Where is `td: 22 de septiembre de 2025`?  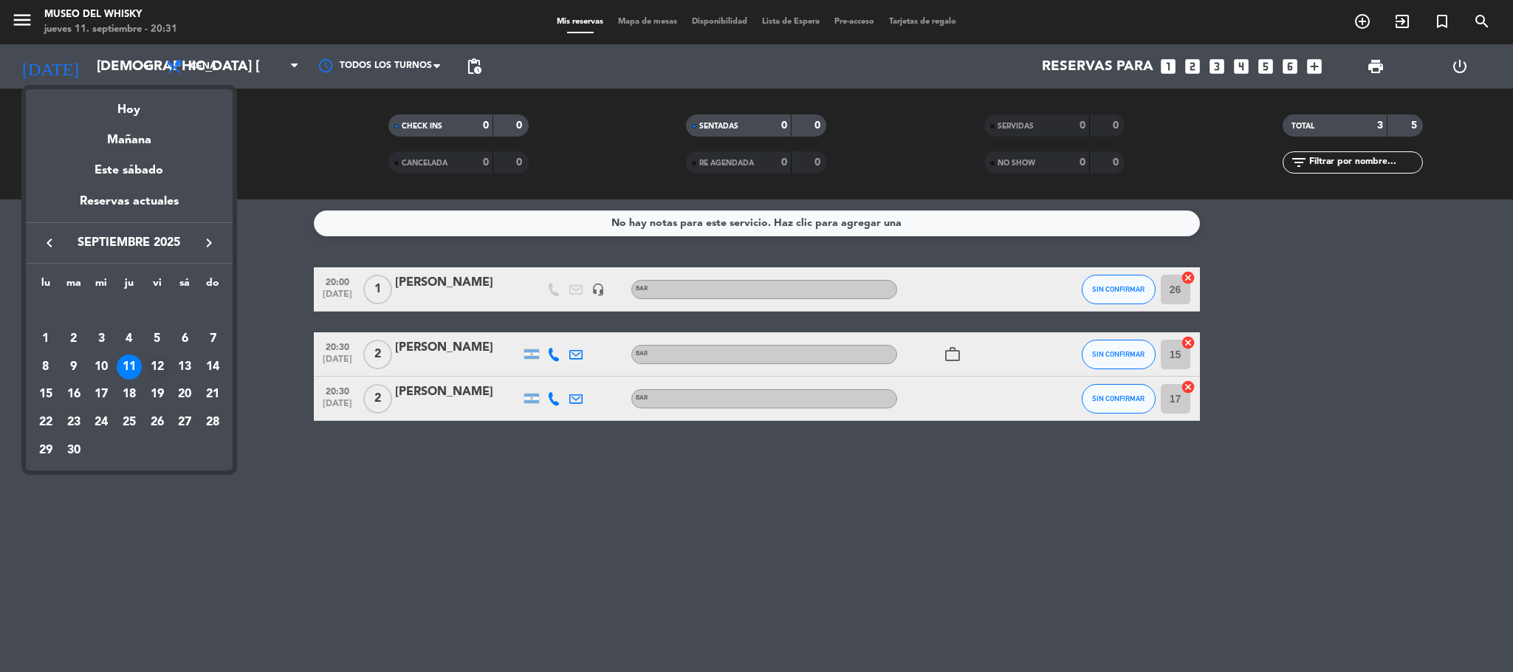 td: 22 de septiembre de 2025 is located at coordinates (46, 422).